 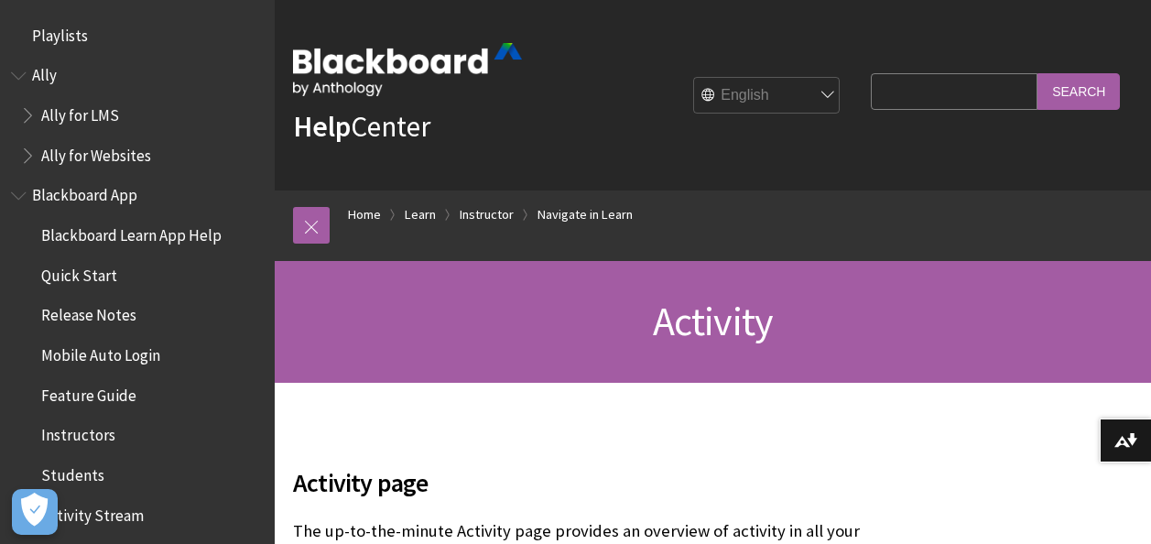 I want to click on span: Activity page, so click(x=577, y=483).